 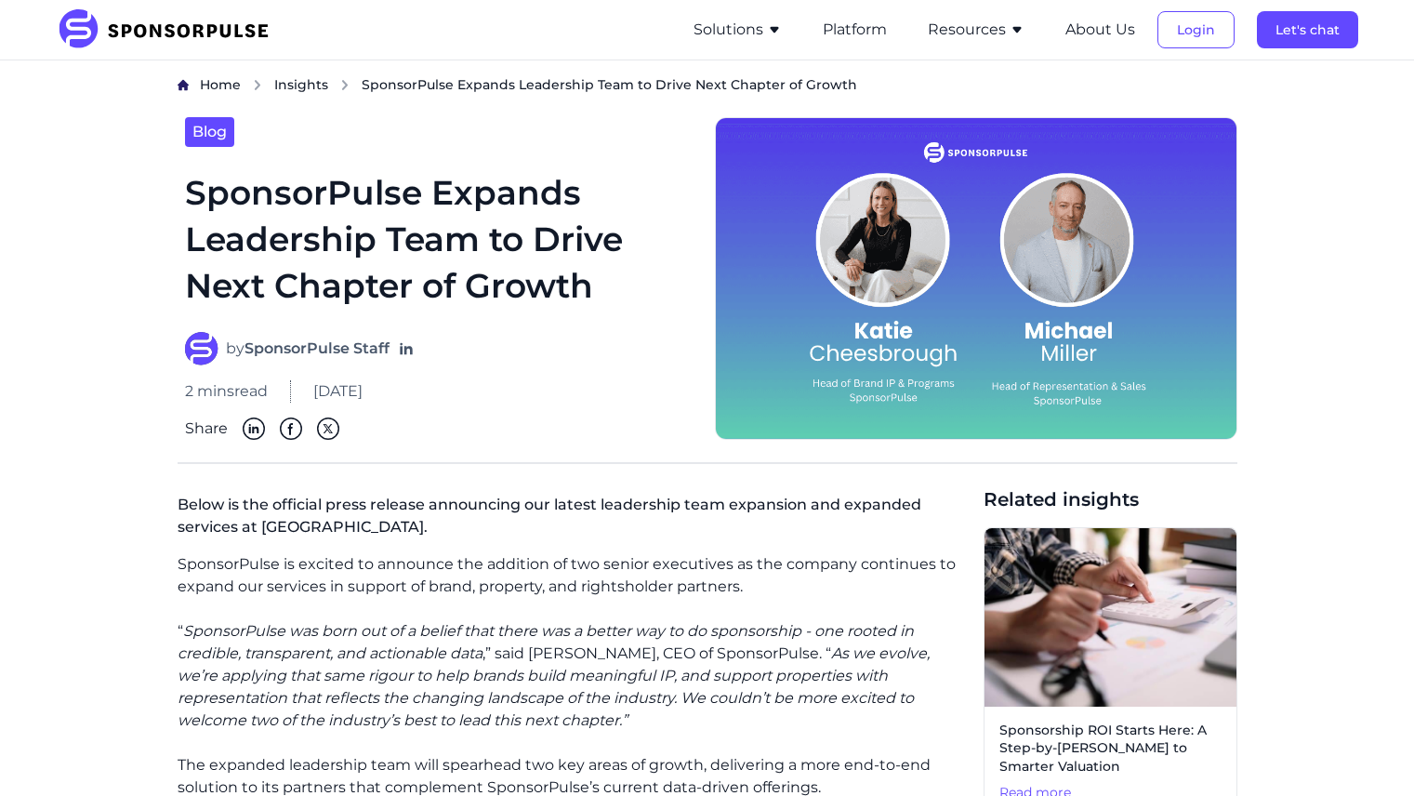 What do you see at coordinates (301, 85) in the screenshot?
I see `a: Insights` at bounding box center [301, 85].